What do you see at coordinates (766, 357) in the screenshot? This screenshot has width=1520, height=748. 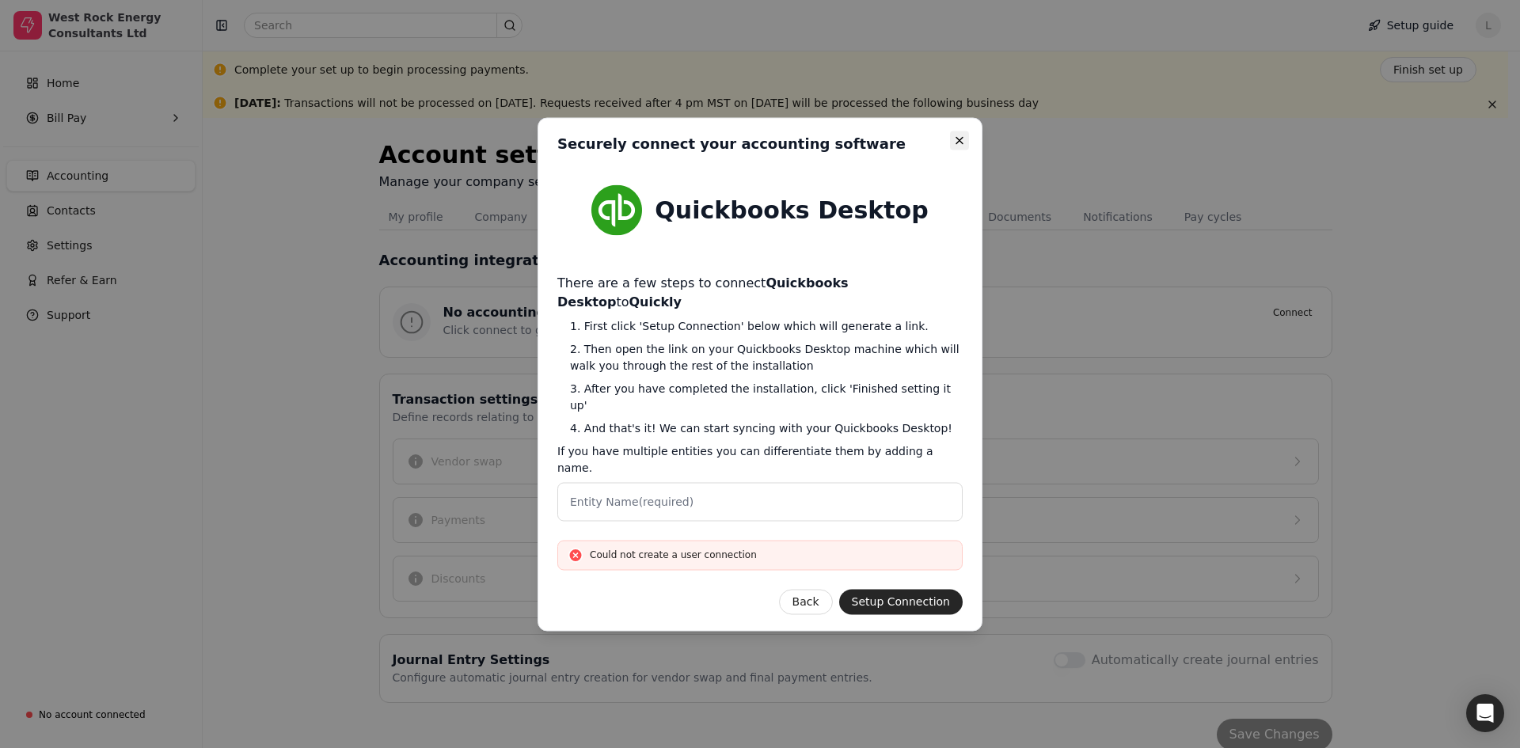 I see `span: 2. Then open the link on your Quickbooks Desktop machine which will walk you through the rest of ...` at bounding box center [766, 357].